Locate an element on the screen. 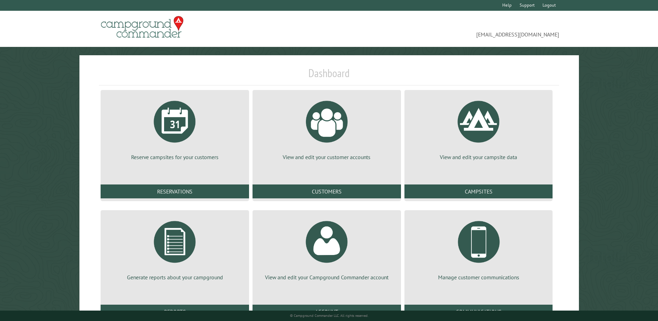  a: View and edit your campsite data is located at coordinates (479, 128).